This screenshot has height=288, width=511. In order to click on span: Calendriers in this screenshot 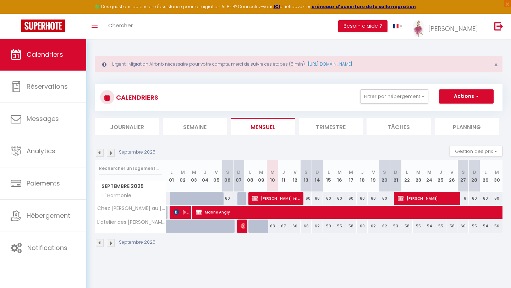, I will do `click(45, 54)`.